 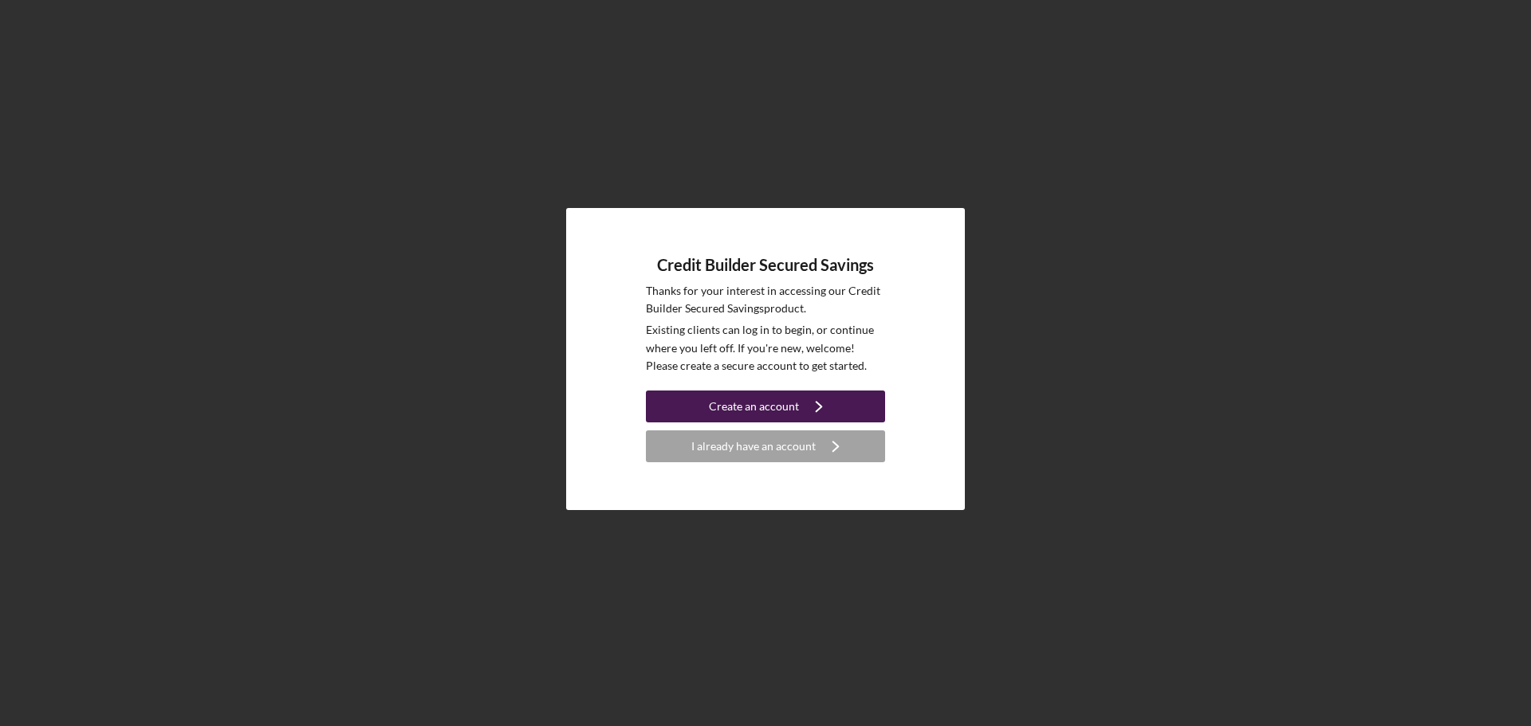 I want to click on div: Create an account, so click(x=754, y=407).